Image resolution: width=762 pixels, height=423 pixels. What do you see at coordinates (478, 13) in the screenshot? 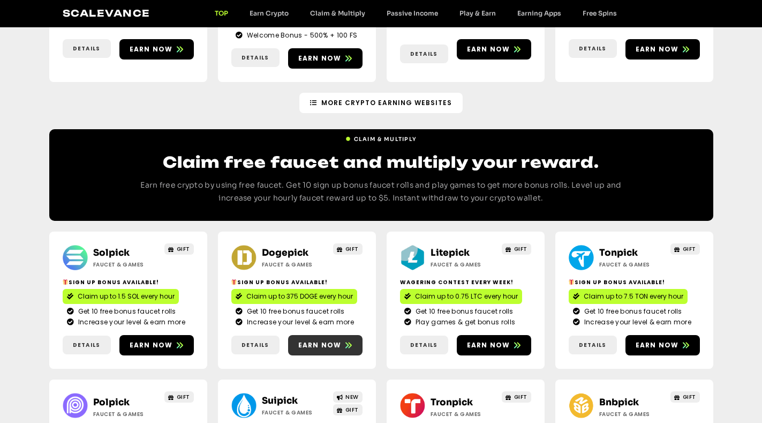
I see `a: Play & Earn` at bounding box center [478, 13].